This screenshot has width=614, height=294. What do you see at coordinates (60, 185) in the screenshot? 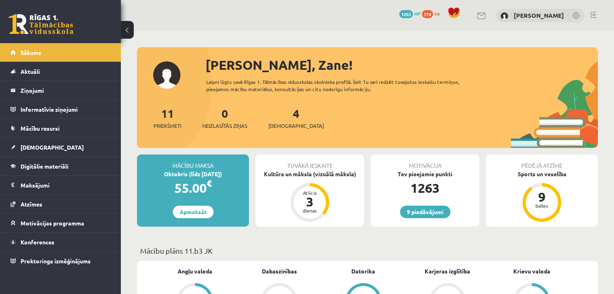
I see `a: Maksājumi` at bounding box center [60, 185].